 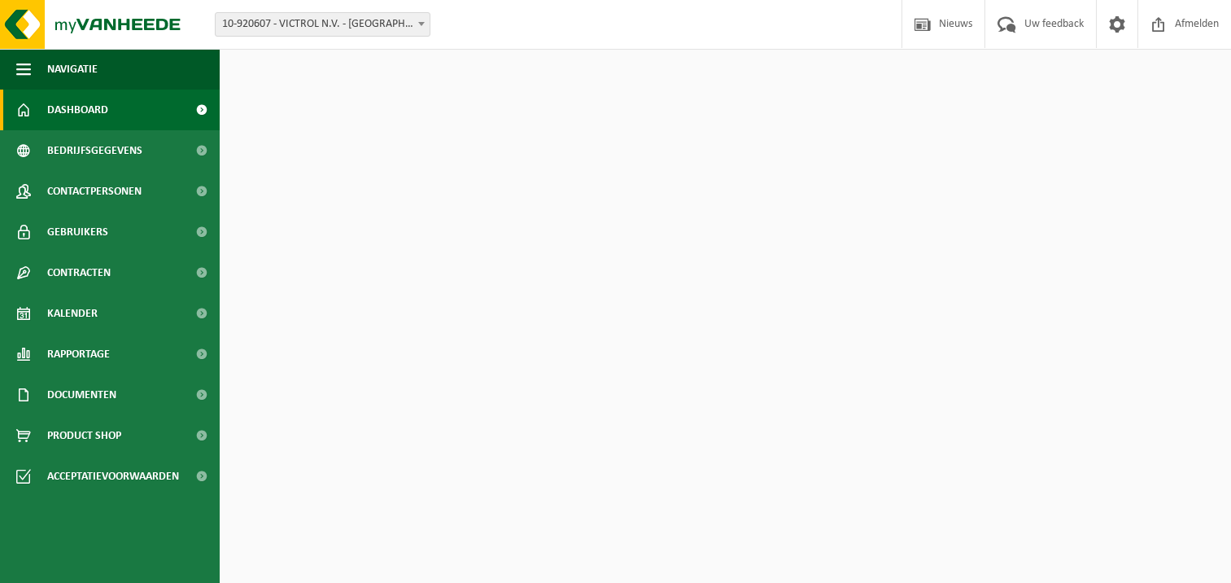 I want to click on span: Gebruikers, so click(x=77, y=232).